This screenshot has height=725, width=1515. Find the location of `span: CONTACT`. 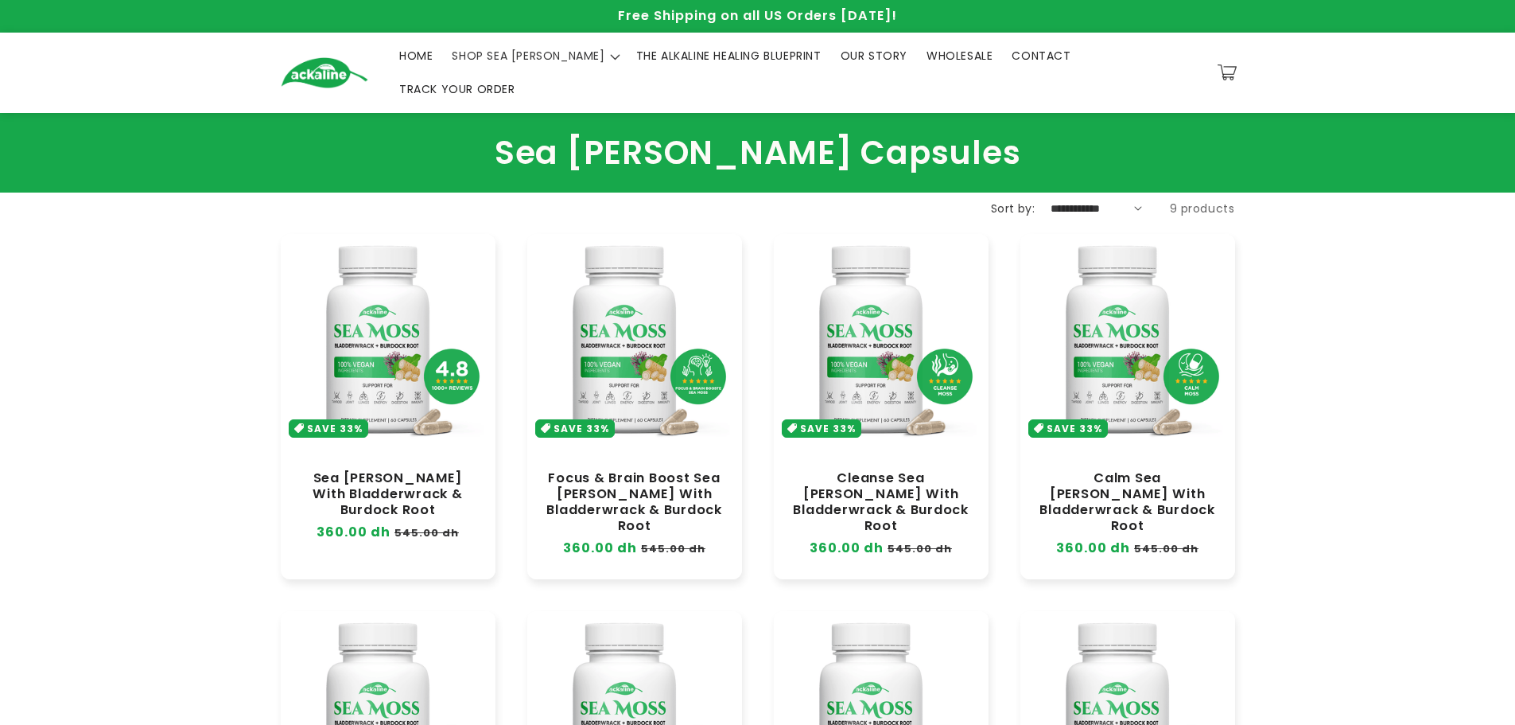

span: CONTACT is located at coordinates (1041, 56).